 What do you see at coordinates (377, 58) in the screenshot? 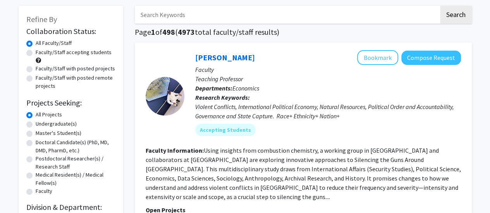
I see `button: Add Melvin Ayogu to Bookmarks` at bounding box center [377, 58].